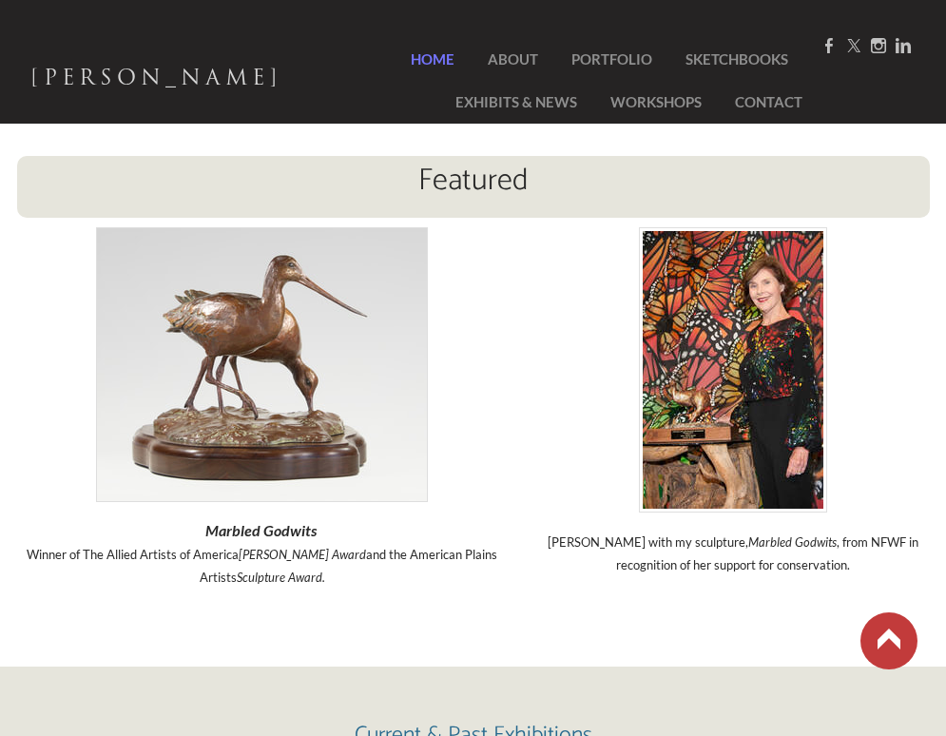  Describe the element at coordinates (829, 46) in the screenshot. I see `a: Facebook` at that location.